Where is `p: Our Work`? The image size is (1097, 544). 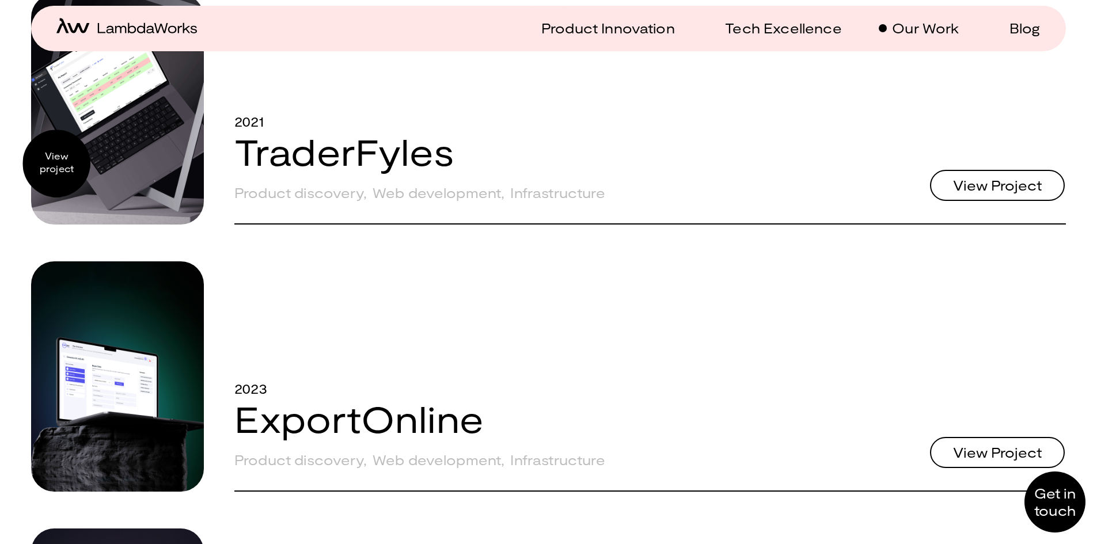
p: Our Work is located at coordinates (926, 28).